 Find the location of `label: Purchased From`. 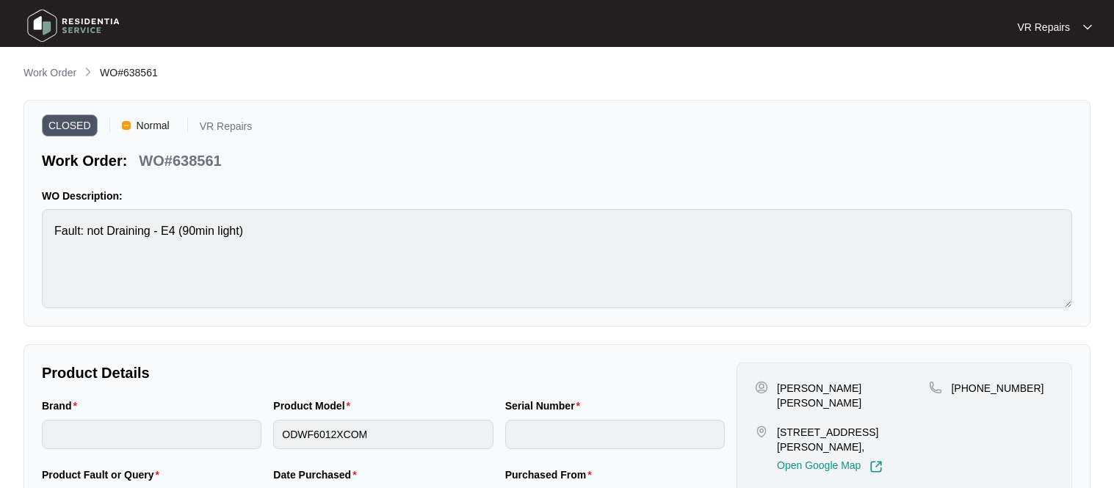

label: Purchased From is located at coordinates (552, 475).